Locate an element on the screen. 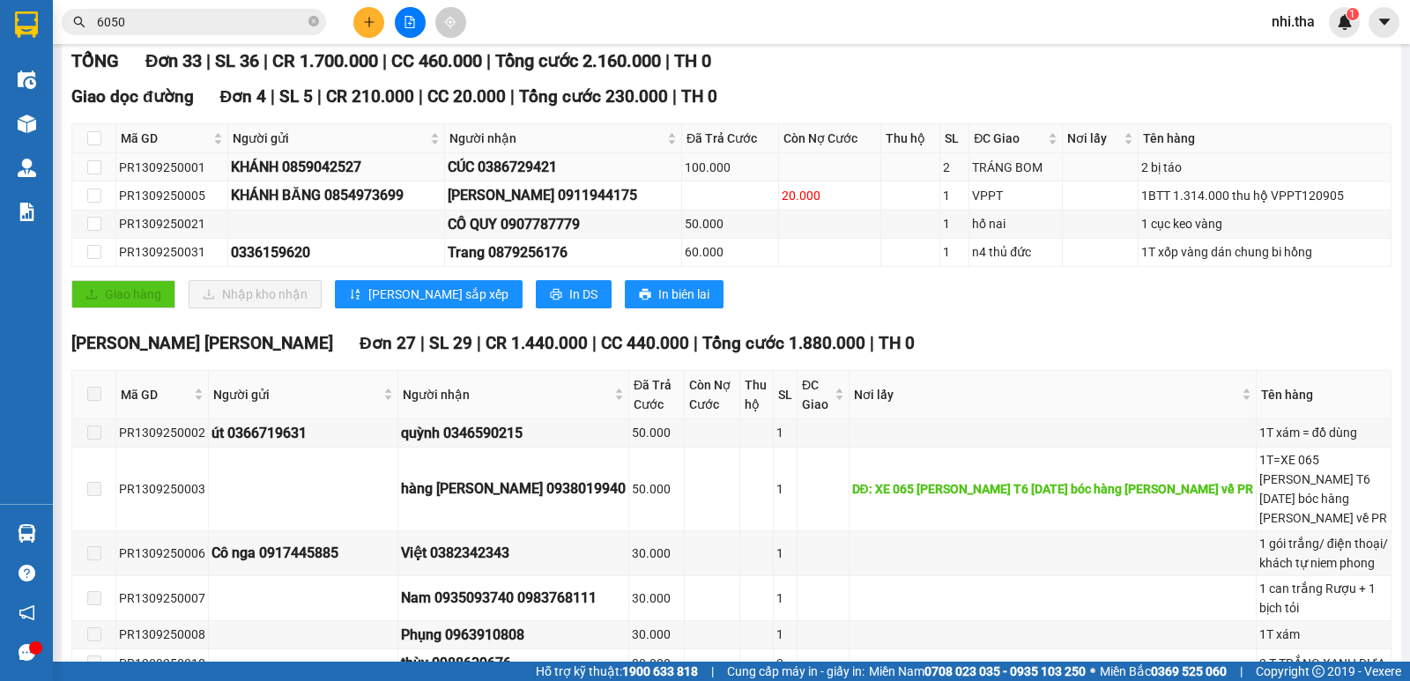  img: warehouse-icon is located at coordinates (26, 167).